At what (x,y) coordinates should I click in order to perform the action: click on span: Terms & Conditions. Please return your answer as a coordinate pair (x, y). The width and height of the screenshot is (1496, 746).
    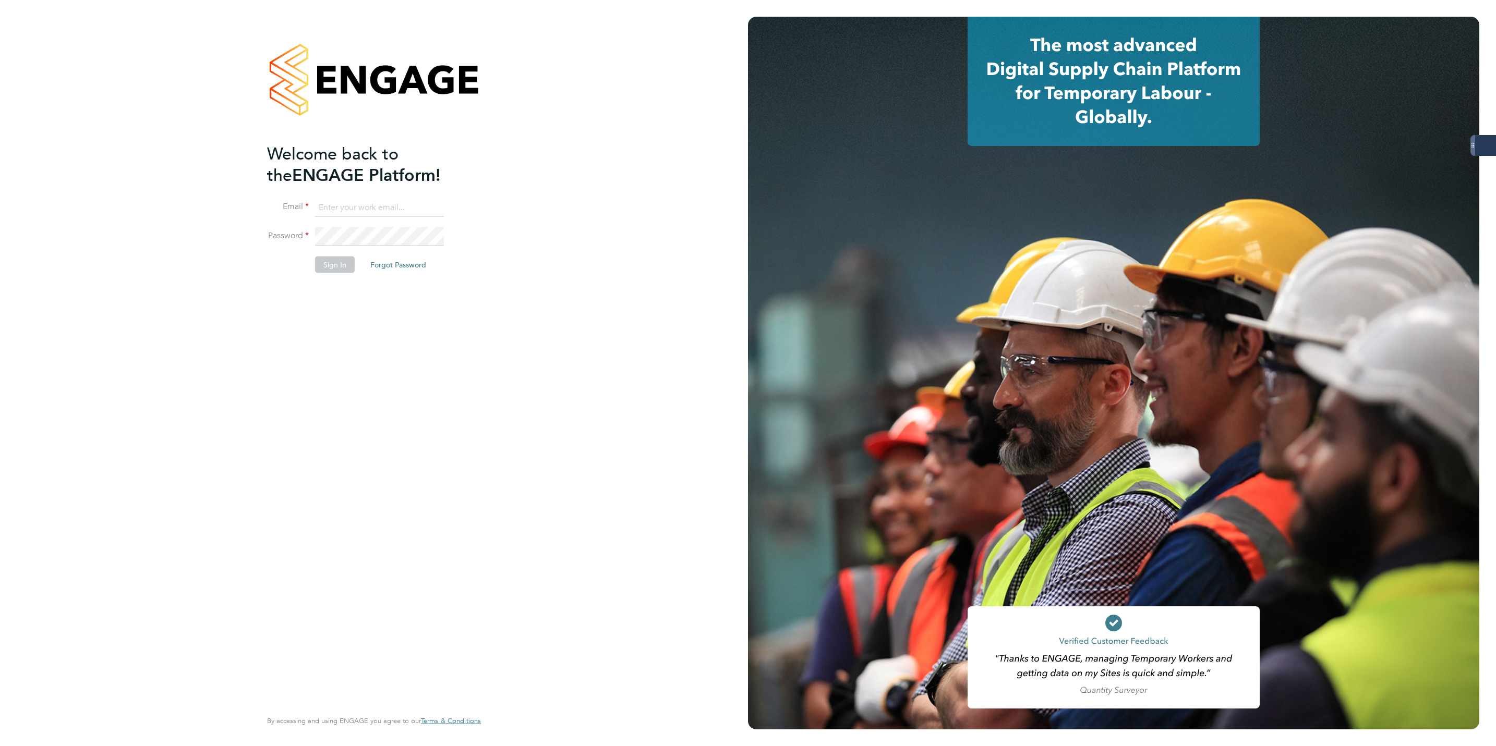
    Looking at the image, I should click on (451, 721).